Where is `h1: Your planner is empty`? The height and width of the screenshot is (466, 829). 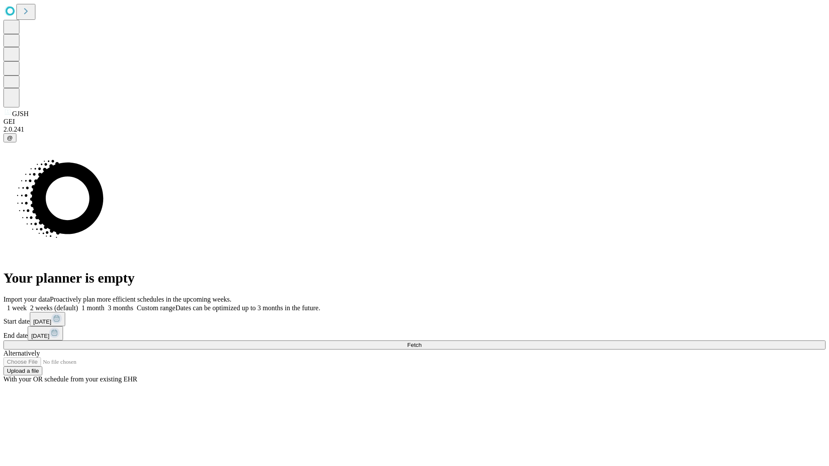 h1: Your planner is empty is located at coordinates (415, 278).